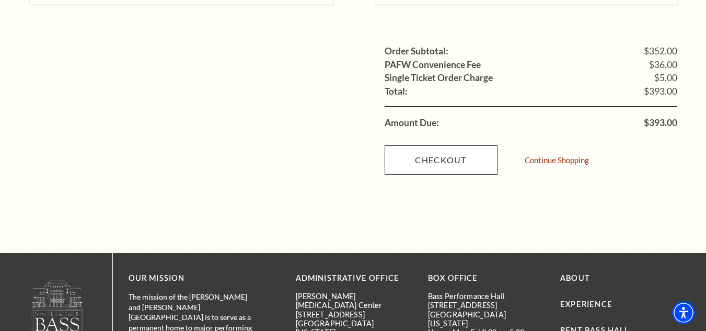 The width and height of the screenshot is (706, 331). I want to click on label: Single Ticket Order Charge, so click(438, 78).